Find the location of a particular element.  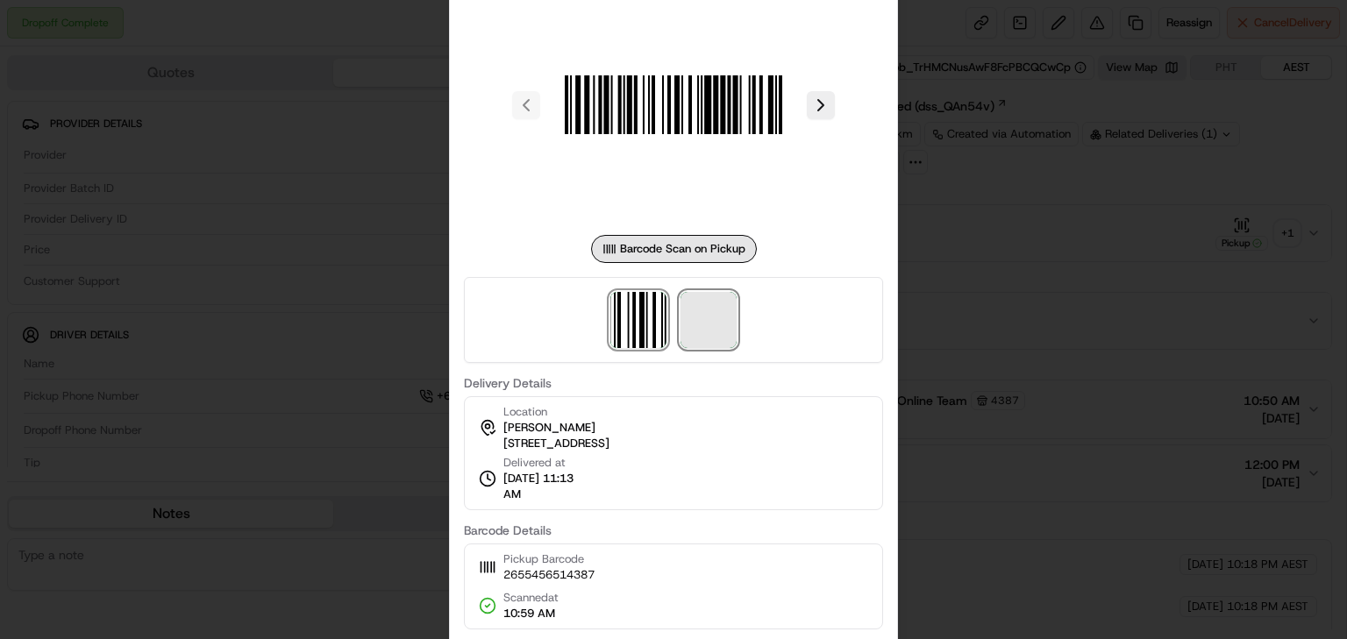

span: Delivered at is located at coordinates (544, 463).